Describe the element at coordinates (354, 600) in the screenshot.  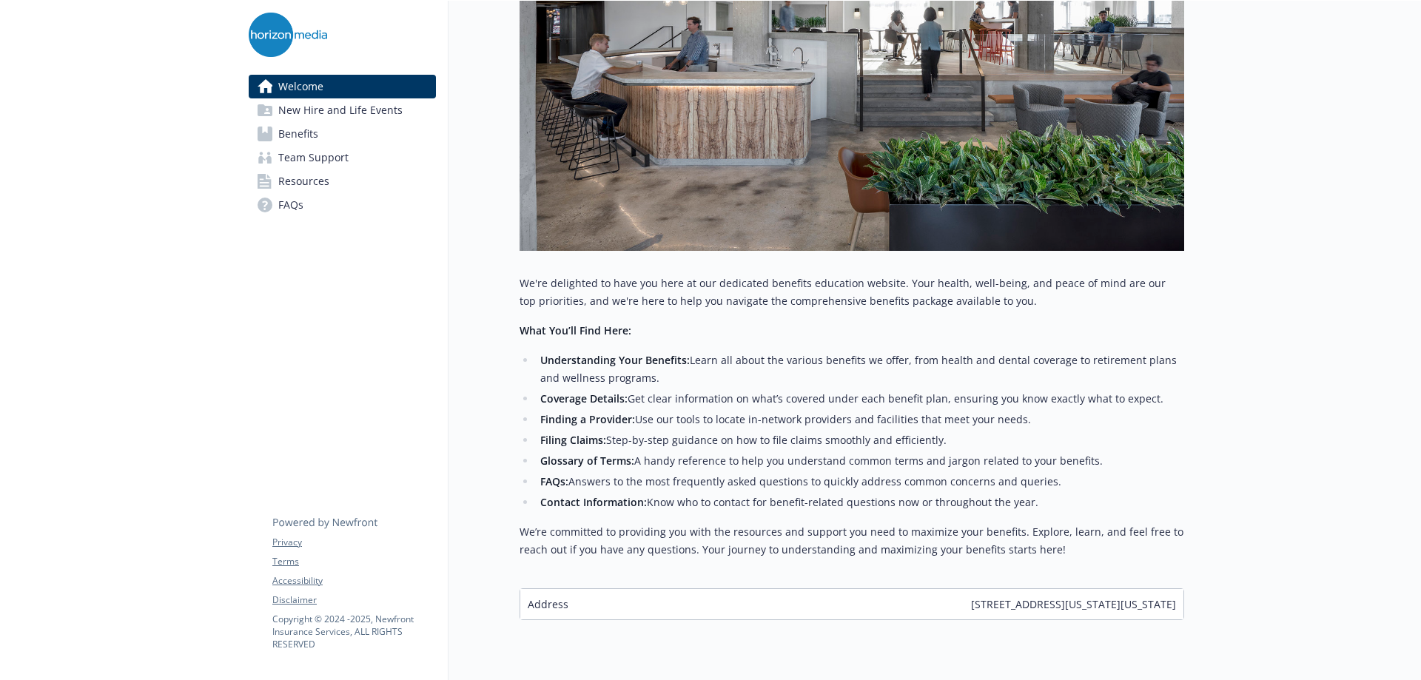
I see `a: Disclaimer` at that location.